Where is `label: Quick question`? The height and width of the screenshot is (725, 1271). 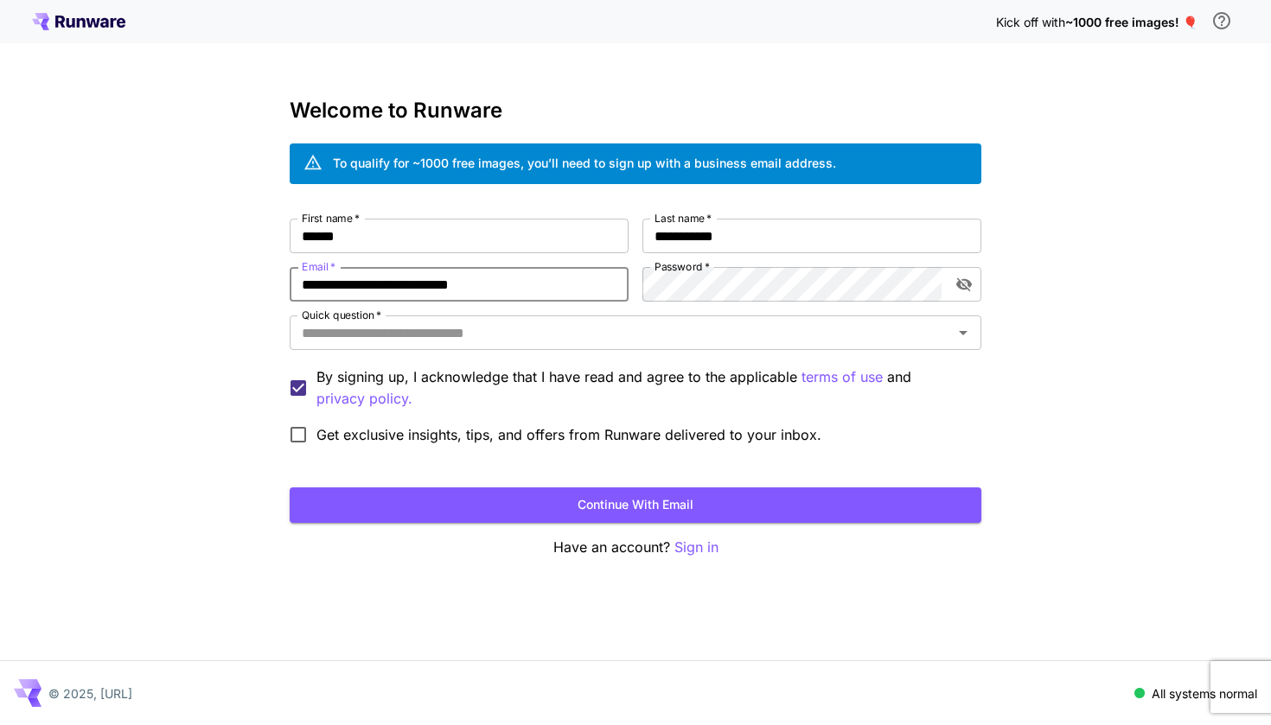 label: Quick question is located at coordinates (341, 315).